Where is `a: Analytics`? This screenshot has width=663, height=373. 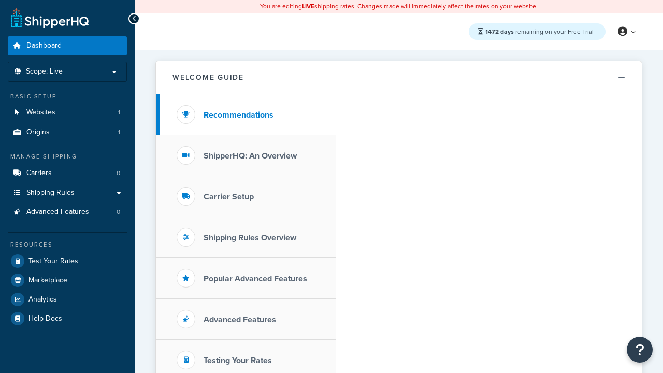 a: Analytics is located at coordinates (67, 299).